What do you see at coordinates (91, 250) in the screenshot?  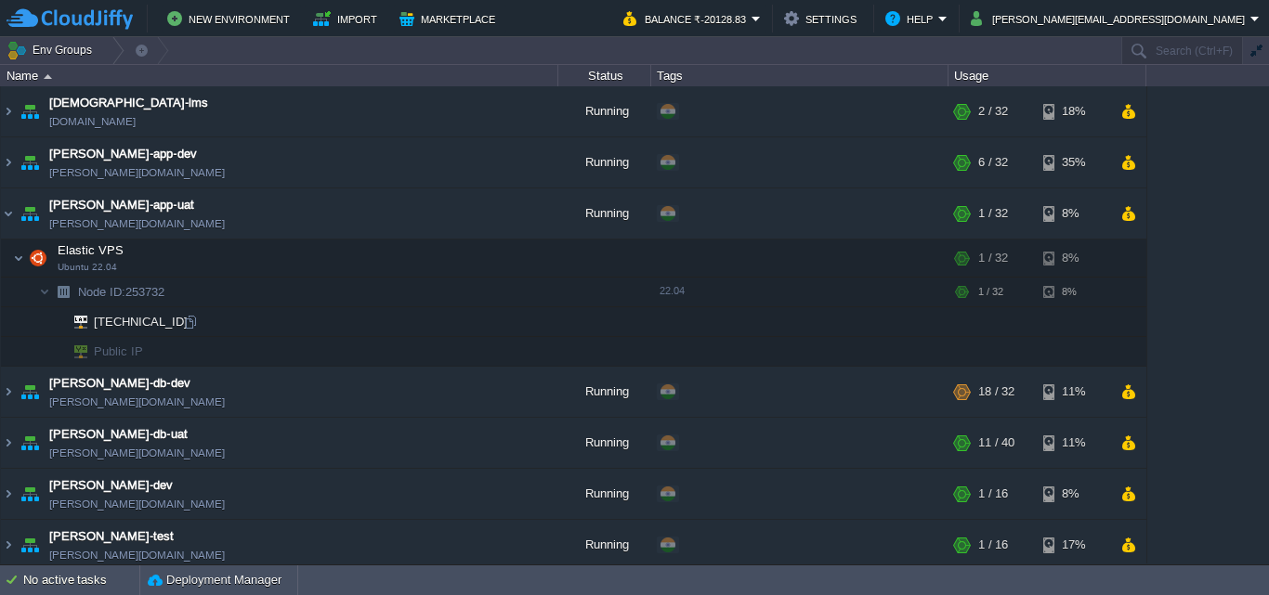 I see `a: Elastic VPSUbuntu 22.04` at bounding box center [91, 250].